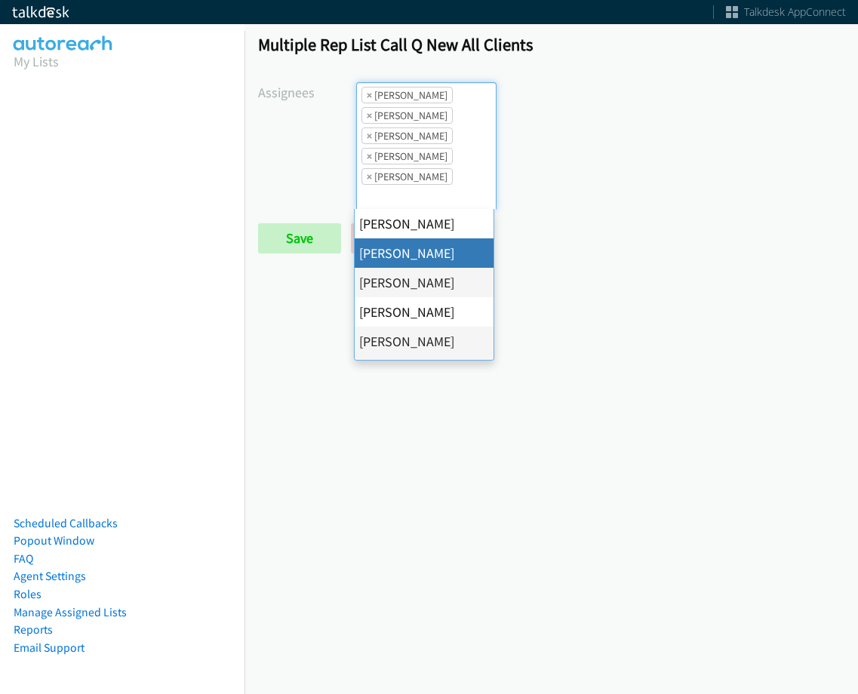 The image size is (858, 694). Describe the element at coordinates (307, 92) in the screenshot. I see `label: Assignees` at that location.